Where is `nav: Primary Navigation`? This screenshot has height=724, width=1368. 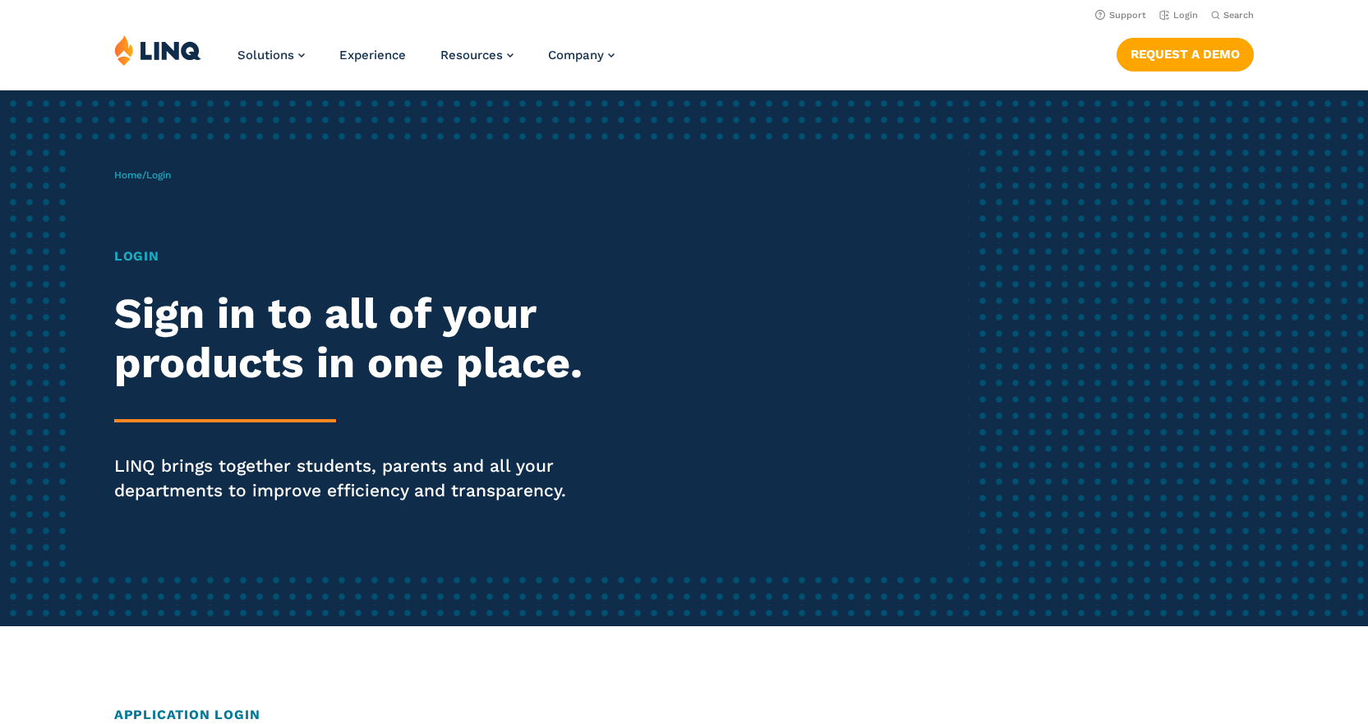 nav: Primary Navigation is located at coordinates (426, 62).